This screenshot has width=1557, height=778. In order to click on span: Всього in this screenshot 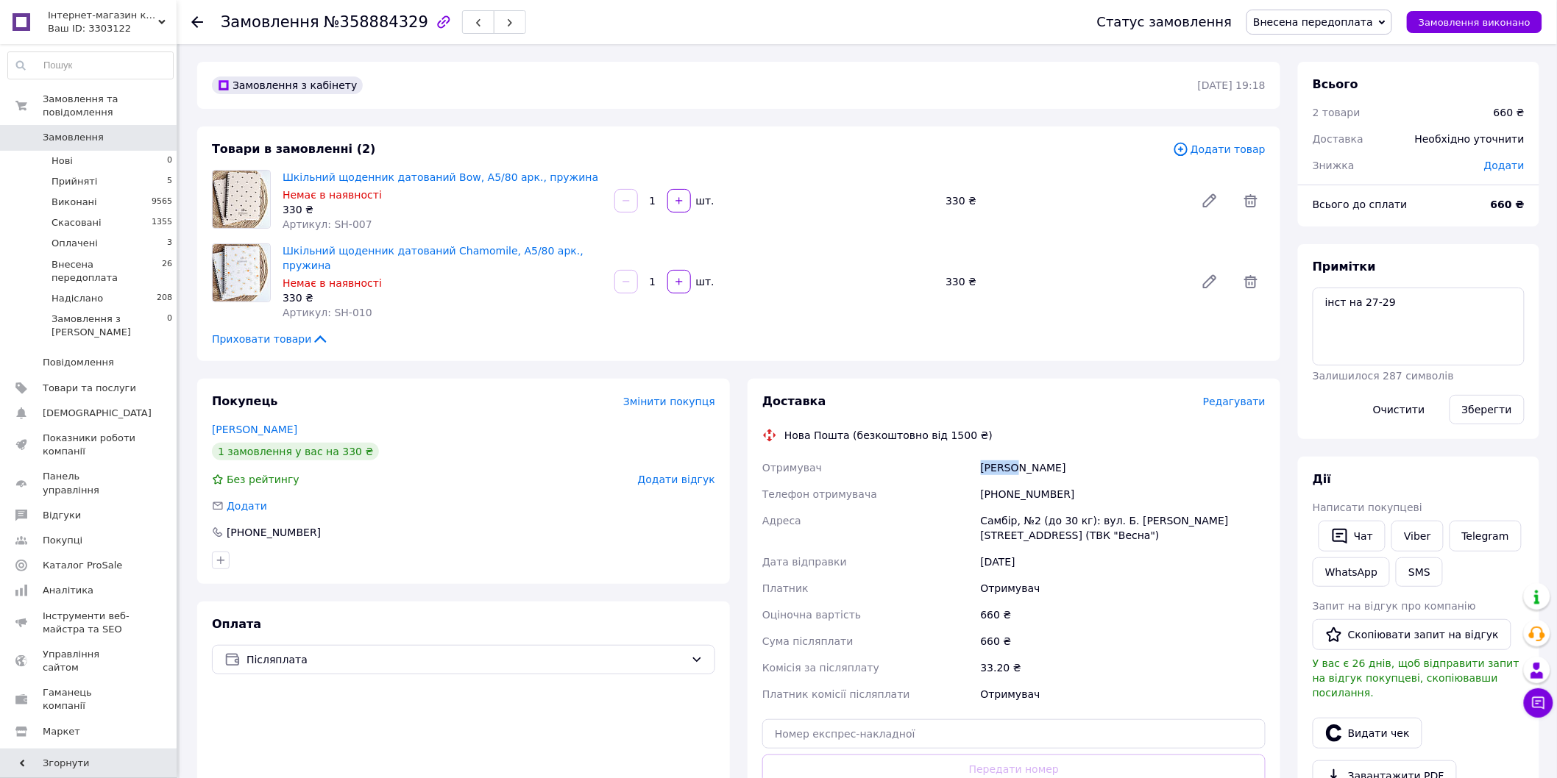, I will do `click(1335, 84)`.